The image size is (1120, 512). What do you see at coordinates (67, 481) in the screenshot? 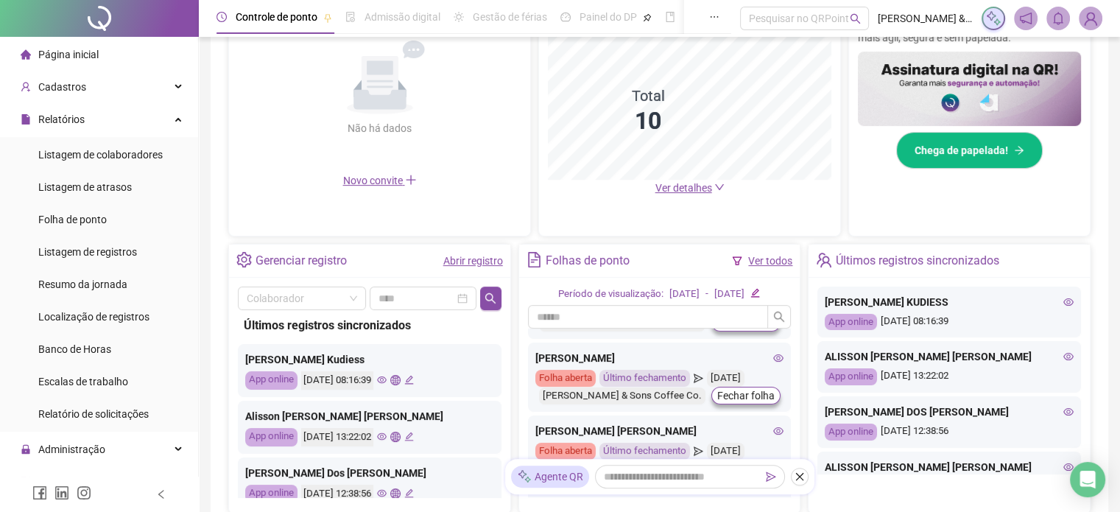
I see `span: Exportações` at bounding box center [67, 481].